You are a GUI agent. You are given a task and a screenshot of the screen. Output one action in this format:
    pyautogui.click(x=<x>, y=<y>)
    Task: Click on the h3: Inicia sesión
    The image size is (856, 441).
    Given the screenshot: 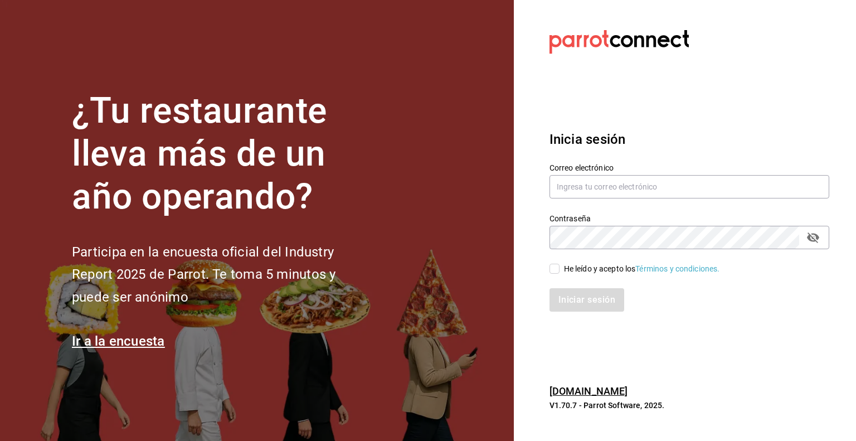 What is the action you would take?
    pyautogui.click(x=689, y=139)
    